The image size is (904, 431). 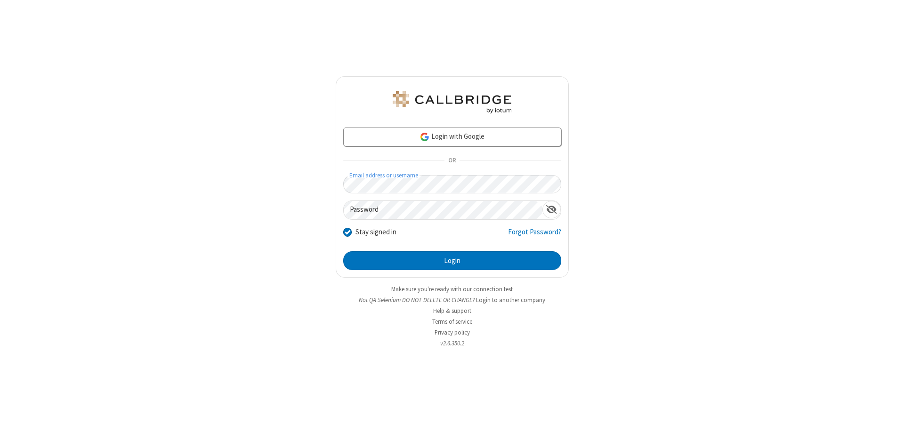 I want to click on label: Stay signed in, so click(x=376, y=232).